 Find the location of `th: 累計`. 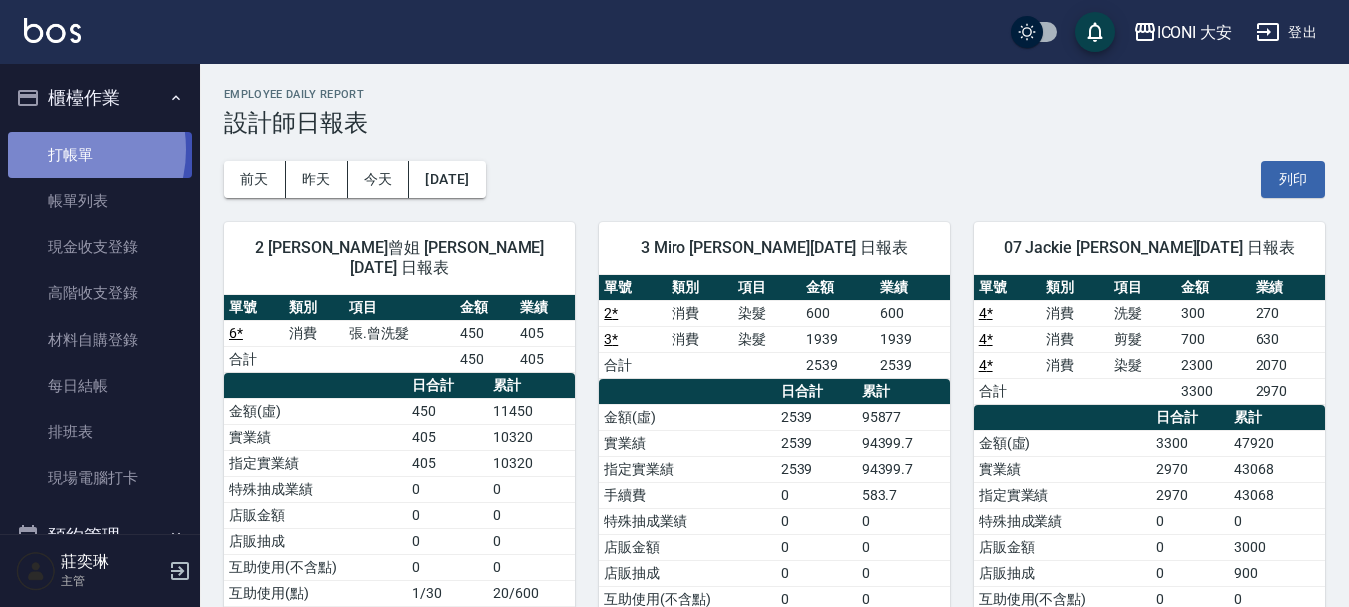

th: 累計 is located at coordinates (531, 386).